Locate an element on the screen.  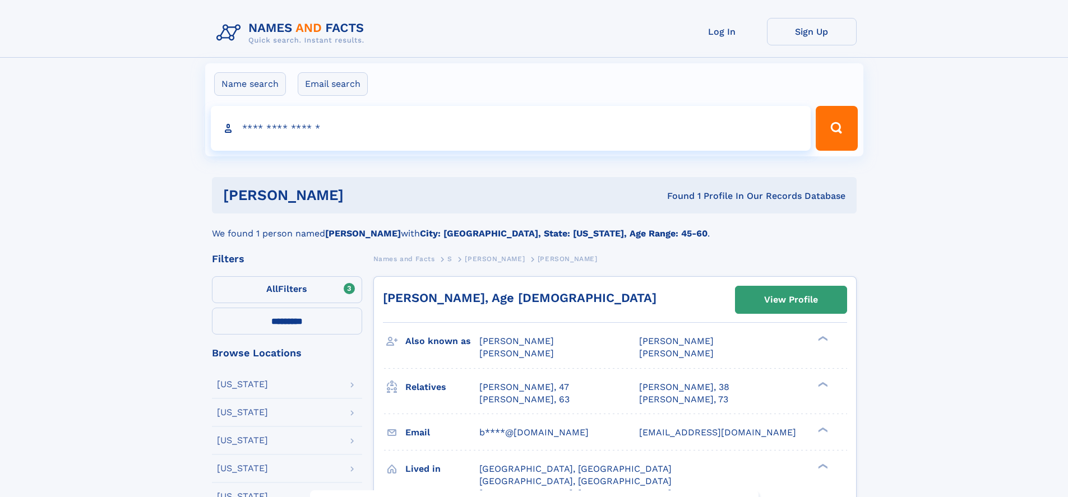
div: Filters is located at coordinates (287, 259).